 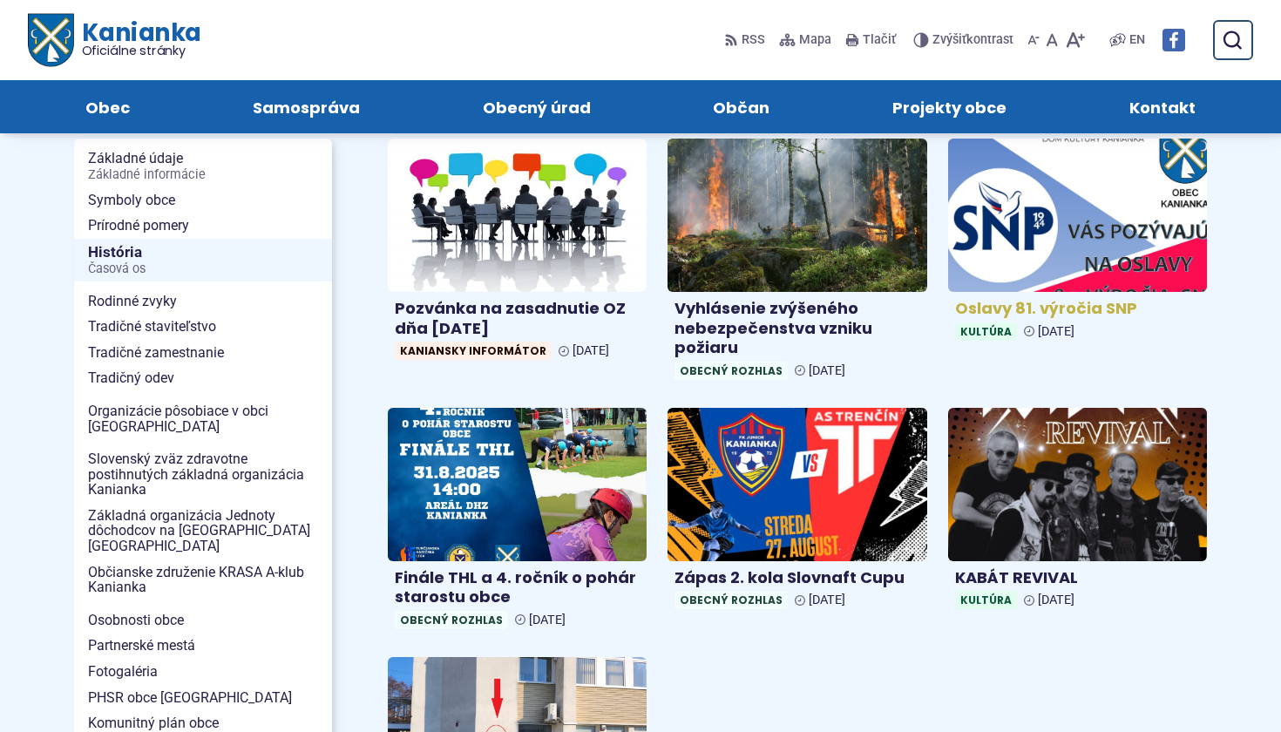 What do you see at coordinates (973, 40) in the screenshot?
I see `span: kontrast` at bounding box center [973, 40].